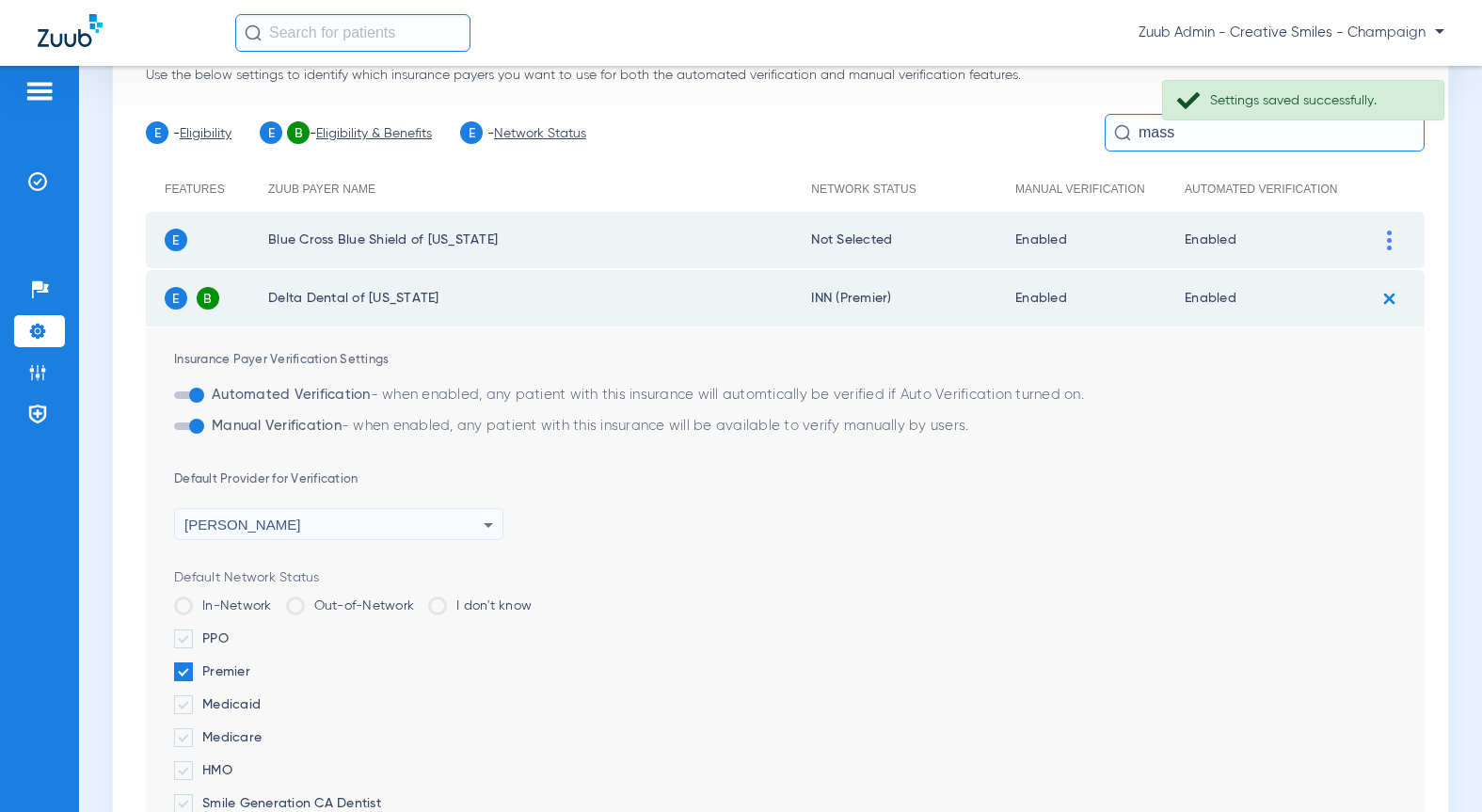 The height and width of the screenshot is (812, 1482). I want to click on input: Search by payer name, so click(1265, 133).